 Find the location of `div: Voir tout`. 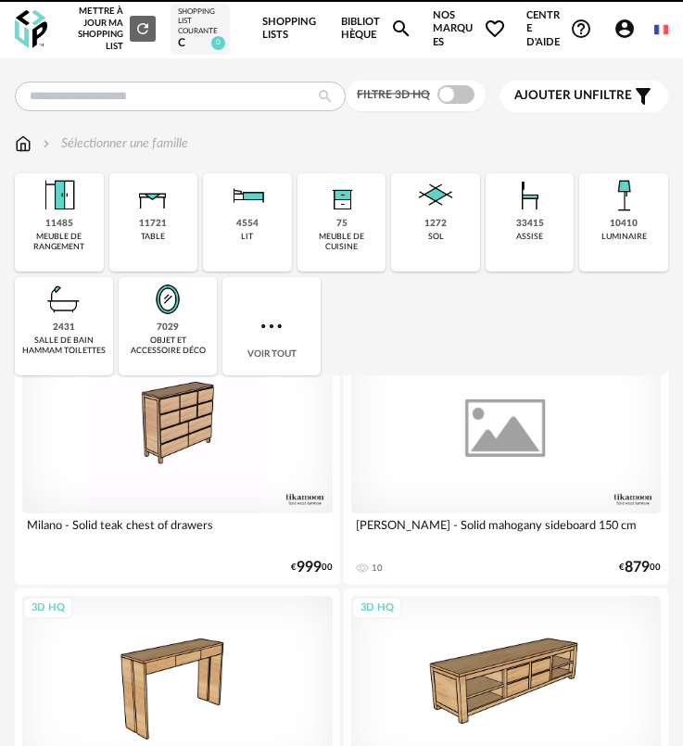

div: Voir tout is located at coordinates (271, 326).